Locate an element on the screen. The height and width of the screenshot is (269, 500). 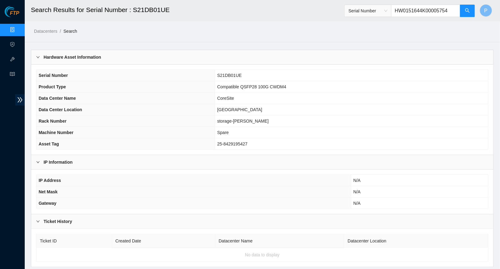
th: Datacenter Name is located at coordinates (280, 241).